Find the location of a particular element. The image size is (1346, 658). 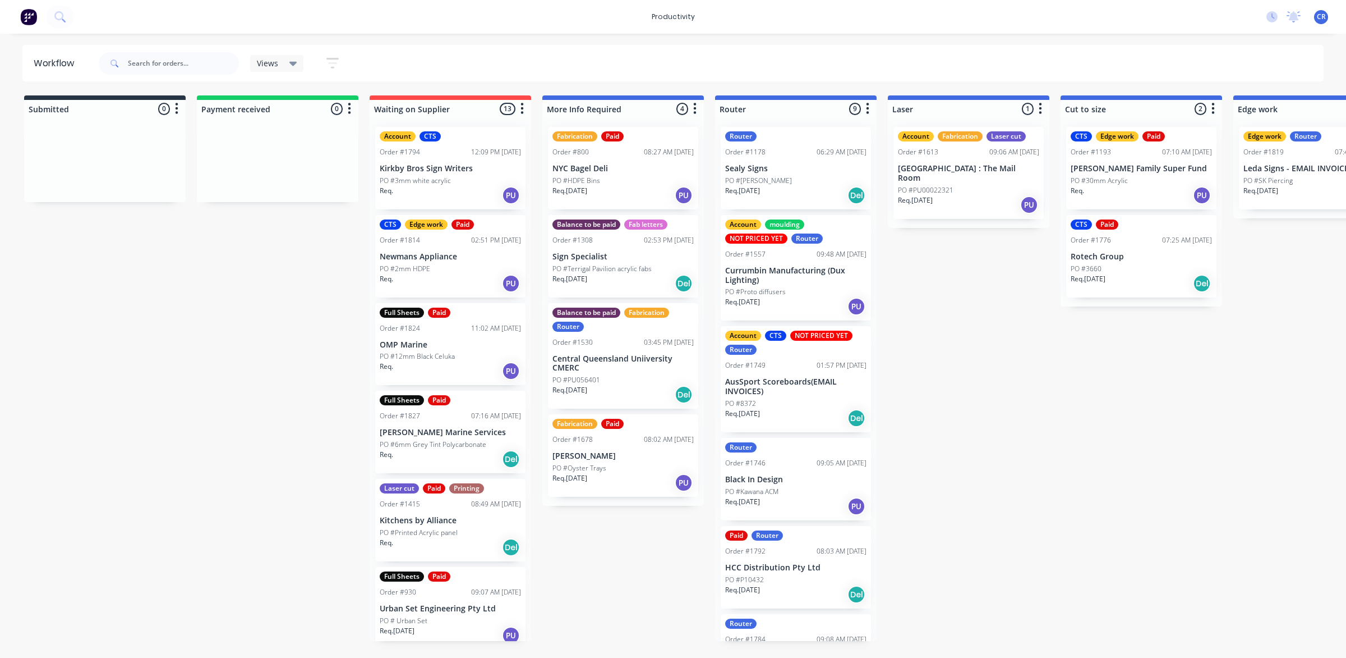

p: Rotech Group is located at coordinates (1142, 256).